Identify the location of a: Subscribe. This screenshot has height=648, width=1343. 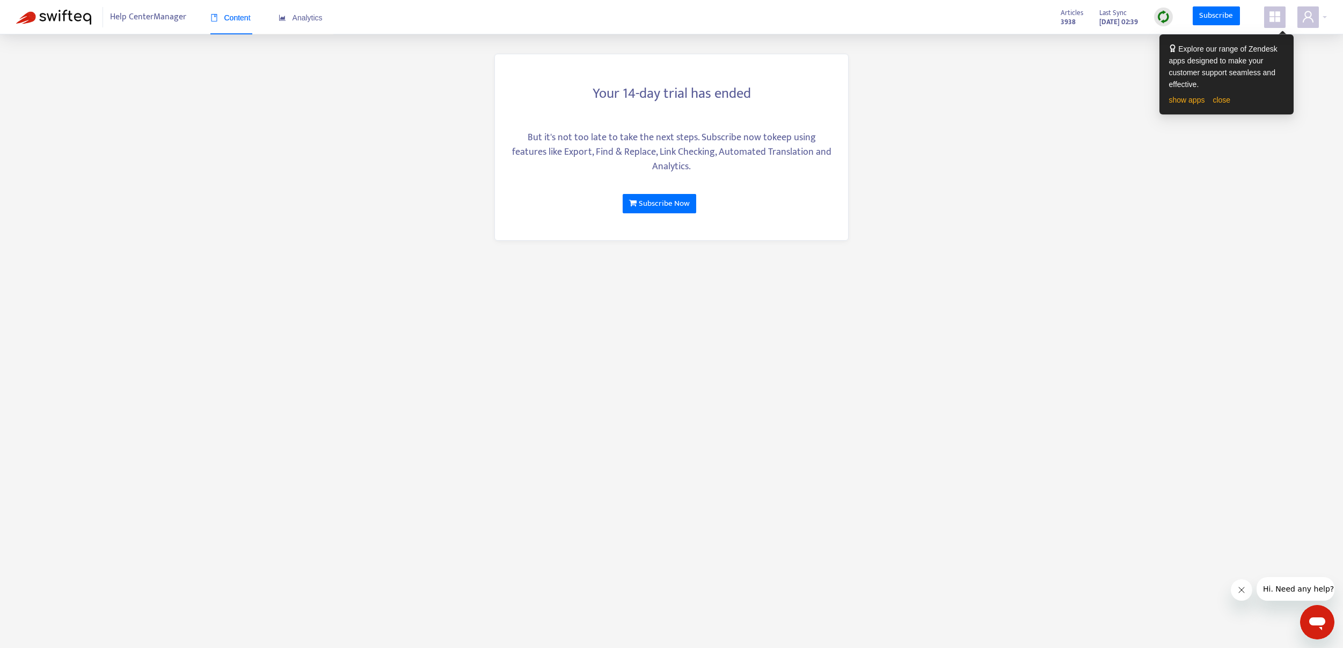
(1217, 16).